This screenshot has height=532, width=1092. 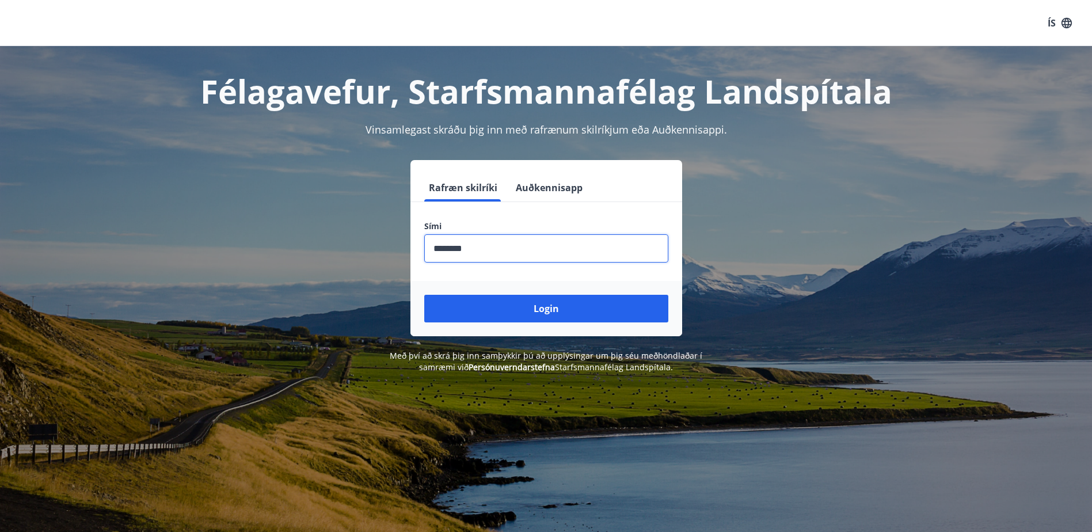 What do you see at coordinates (546, 308) in the screenshot?
I see `button: Login` at bounding box center [546, 308].